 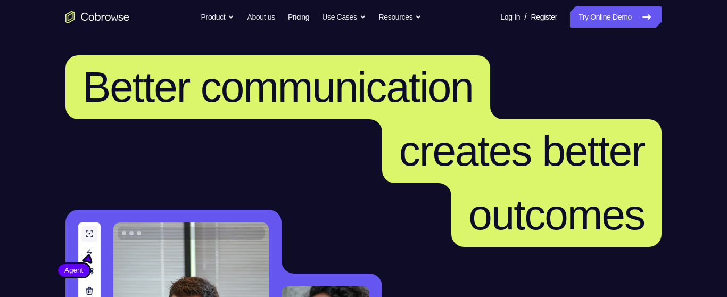 I want to click on button: Product, so click(x=218, y=17).